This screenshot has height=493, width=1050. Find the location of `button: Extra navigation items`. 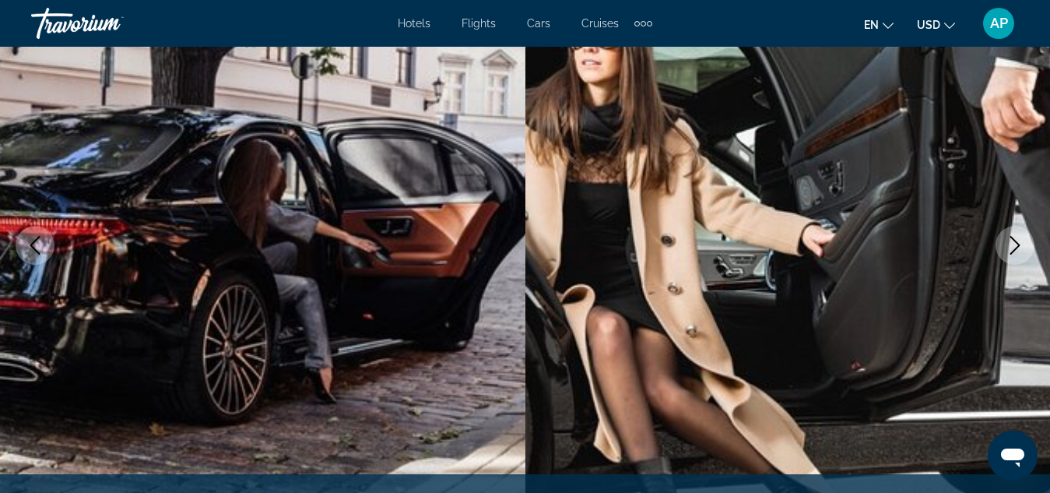

button: Extra navigation items is located at coordinates (643, 23).